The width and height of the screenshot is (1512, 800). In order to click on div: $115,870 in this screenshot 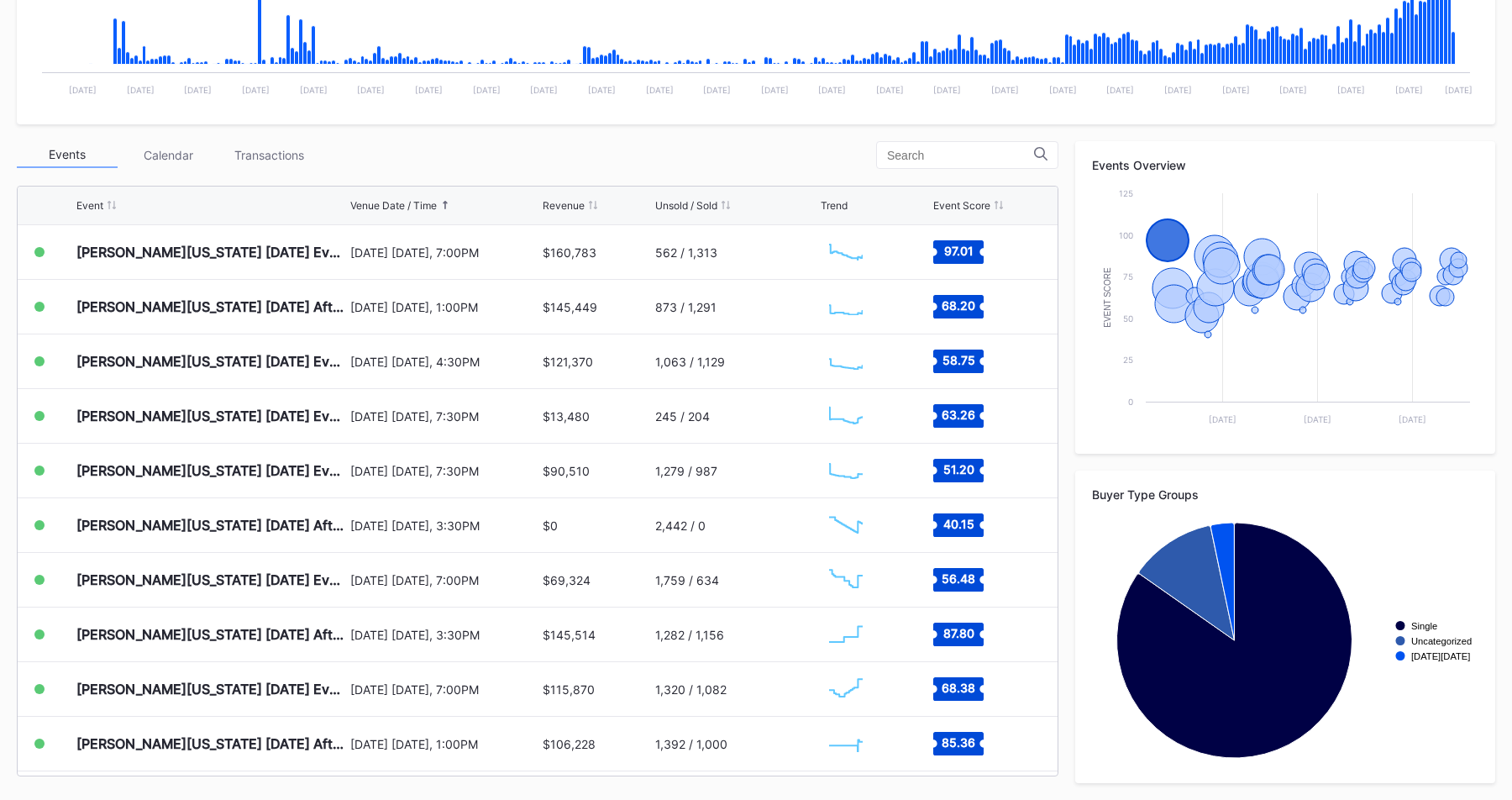, I will do `click(568, 689)`.